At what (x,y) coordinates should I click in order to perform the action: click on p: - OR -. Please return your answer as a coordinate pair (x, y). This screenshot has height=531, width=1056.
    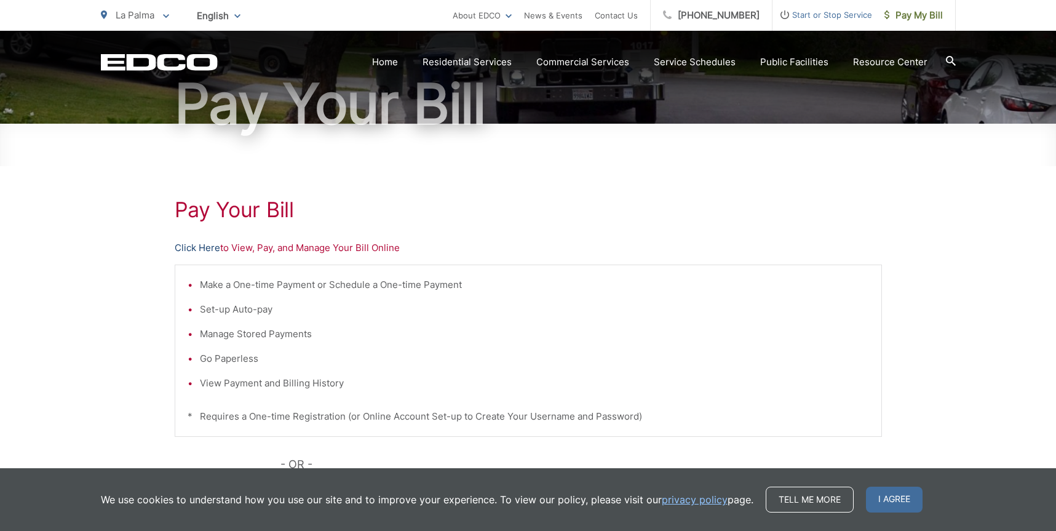
    Looking at the image, I should click on (581, 464).